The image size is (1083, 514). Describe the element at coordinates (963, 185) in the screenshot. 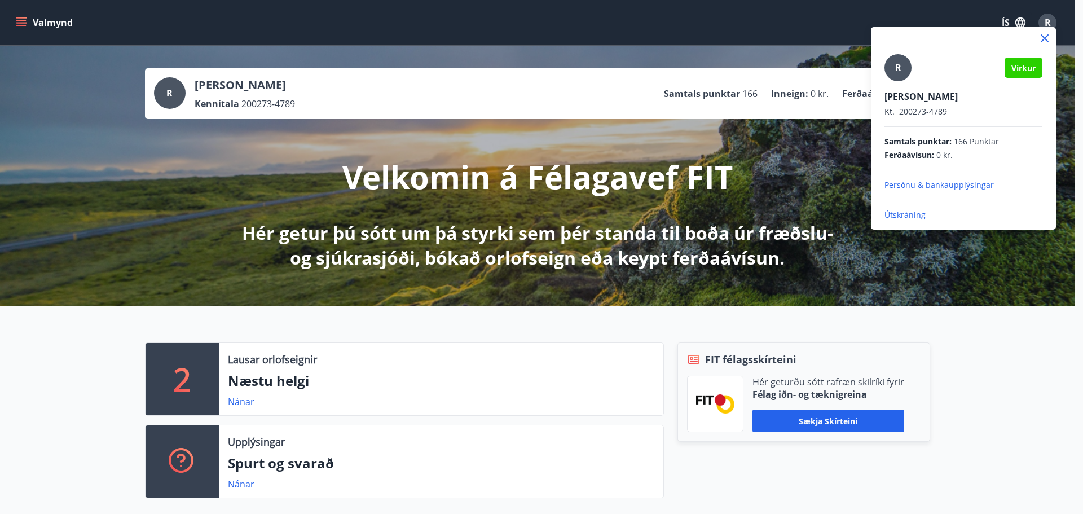

I see `p: Persónu & bankaupplýsingar` at that location.